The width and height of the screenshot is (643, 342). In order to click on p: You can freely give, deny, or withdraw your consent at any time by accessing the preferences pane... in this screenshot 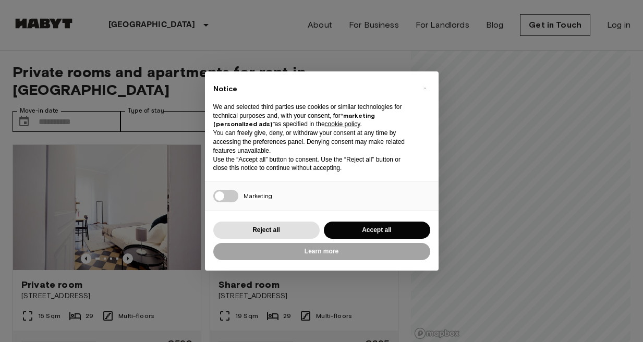, I will do `click(314, 142)`.